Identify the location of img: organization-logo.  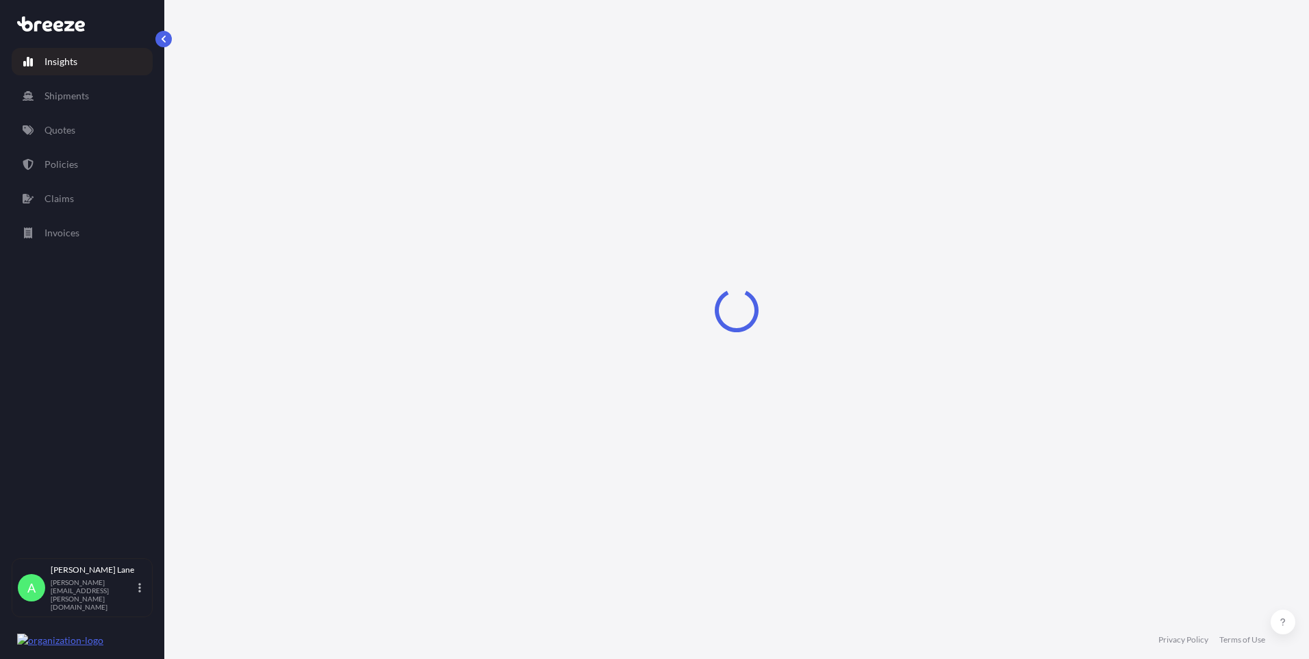
(60, 640).